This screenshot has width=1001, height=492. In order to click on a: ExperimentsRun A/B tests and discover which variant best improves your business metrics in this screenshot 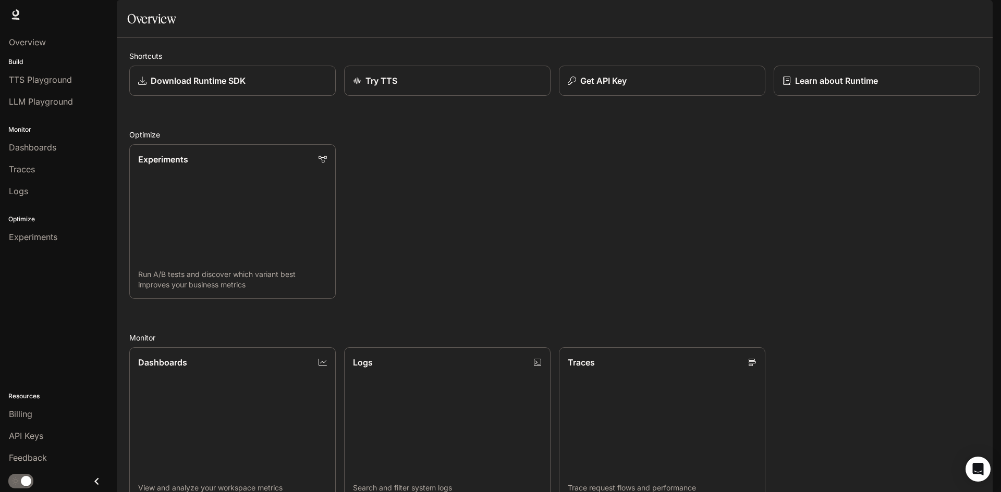, I will do `click(232, 221)`.